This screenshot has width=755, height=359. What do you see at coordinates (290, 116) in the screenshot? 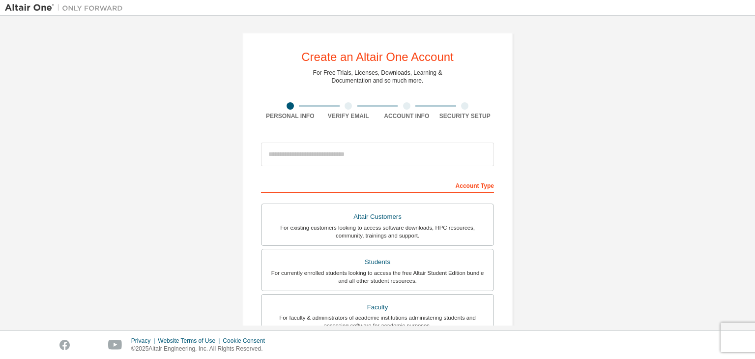
I see `div: Personal Info` at bounding box center [290, 116].